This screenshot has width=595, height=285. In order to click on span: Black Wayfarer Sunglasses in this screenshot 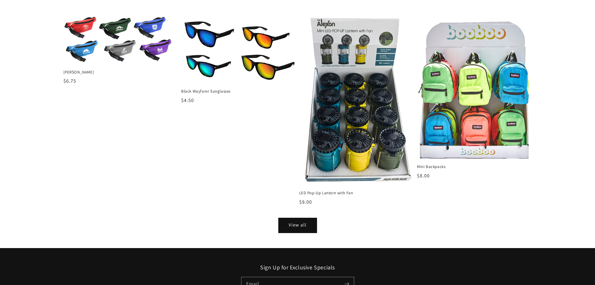, I will do `click(239, 91)`.